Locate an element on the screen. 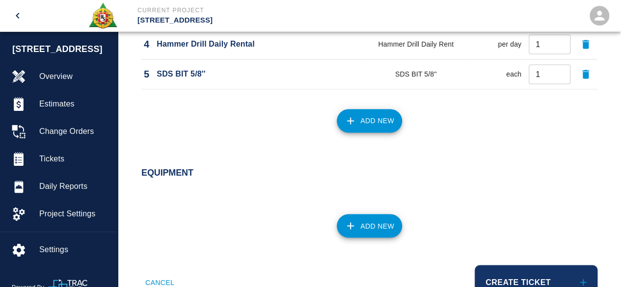 This screenshot has height=287, width=621. span: Settings is located at coordinates (74, 250).